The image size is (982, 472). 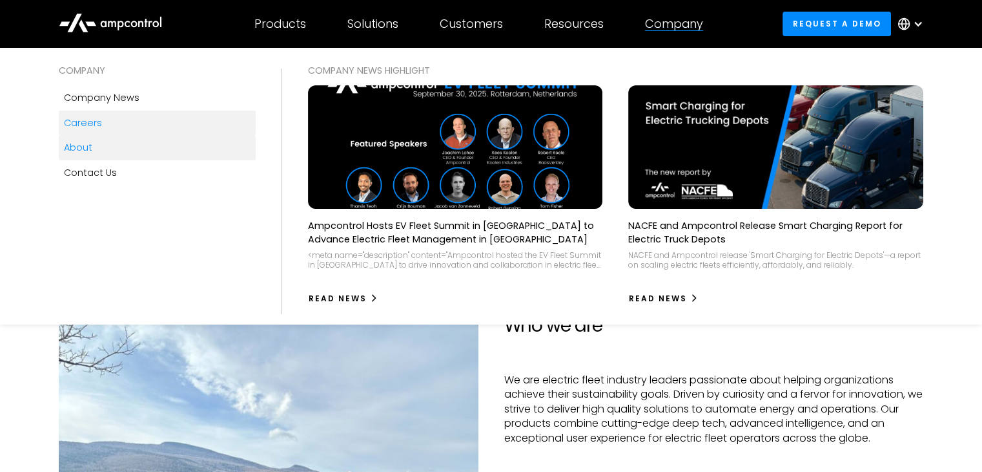 What do you see at coordinates (674, 24) in the screenshot?
I see `div: Company` at bounding box center [674, 24].